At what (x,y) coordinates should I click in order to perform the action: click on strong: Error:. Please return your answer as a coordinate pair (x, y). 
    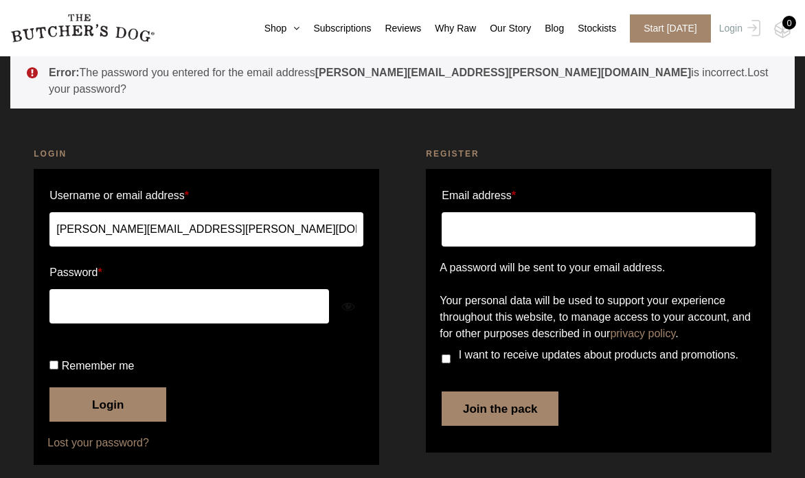
    Looking at the image, I should click on (64, 72).